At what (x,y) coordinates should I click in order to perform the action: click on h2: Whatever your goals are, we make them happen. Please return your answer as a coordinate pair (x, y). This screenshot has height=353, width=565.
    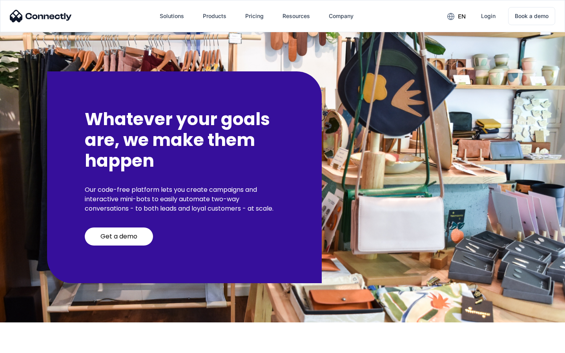
    Looking at the image, I should click on (184, 140).